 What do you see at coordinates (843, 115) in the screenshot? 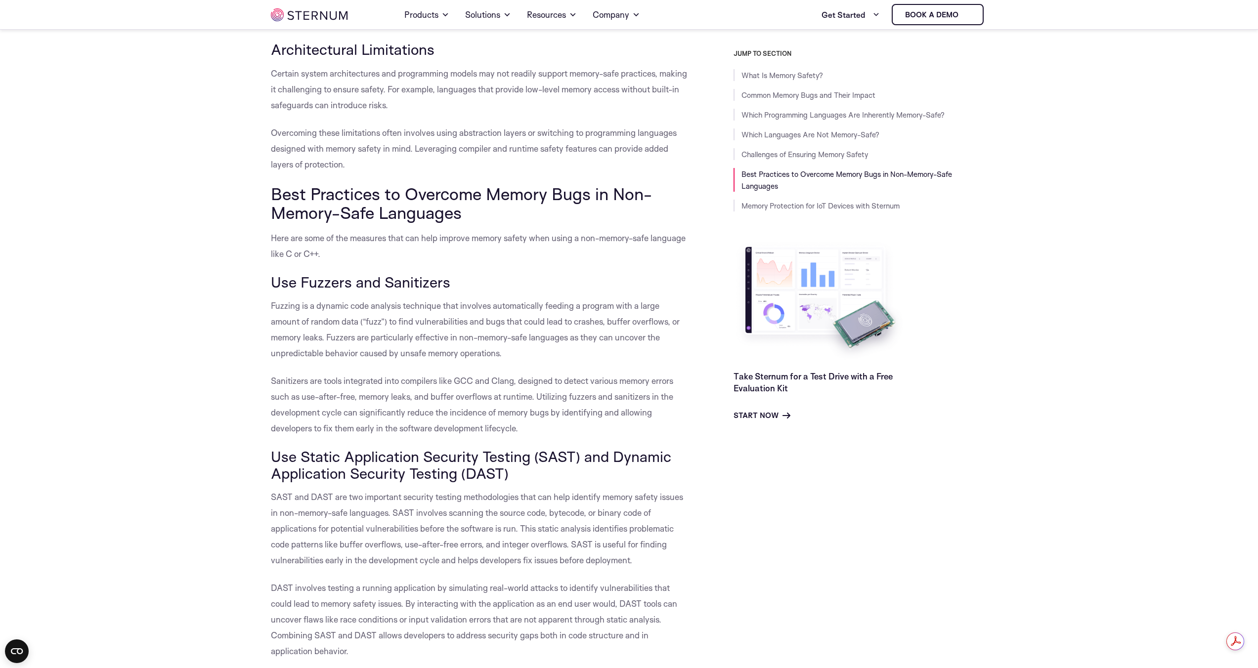
I see `a: Which Programming Languages Are Inherently Memory-Safe?` at bounding box center [843, 115].